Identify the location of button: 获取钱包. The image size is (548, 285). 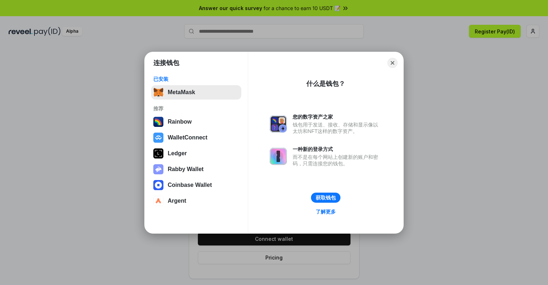
(326, 198).